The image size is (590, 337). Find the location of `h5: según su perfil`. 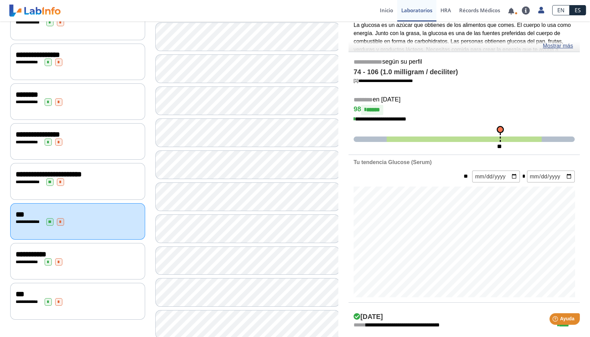

h5: según su perfil is located at coordinates (464, 62).